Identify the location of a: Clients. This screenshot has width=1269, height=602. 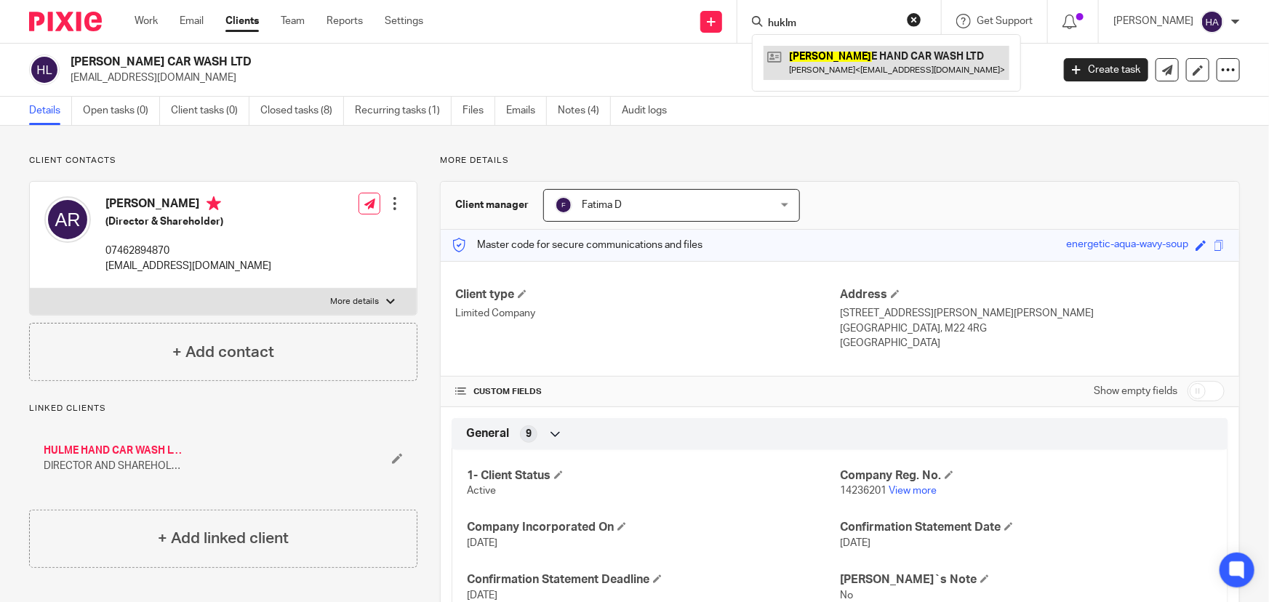
(242, 21).